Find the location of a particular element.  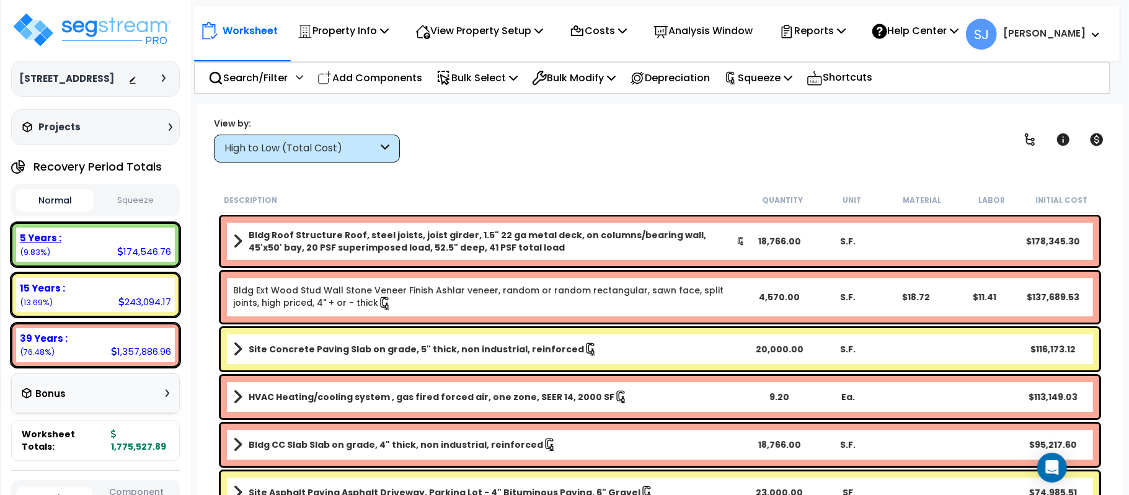

b: 1,775,527.89 is located at coordinates (139, 440).